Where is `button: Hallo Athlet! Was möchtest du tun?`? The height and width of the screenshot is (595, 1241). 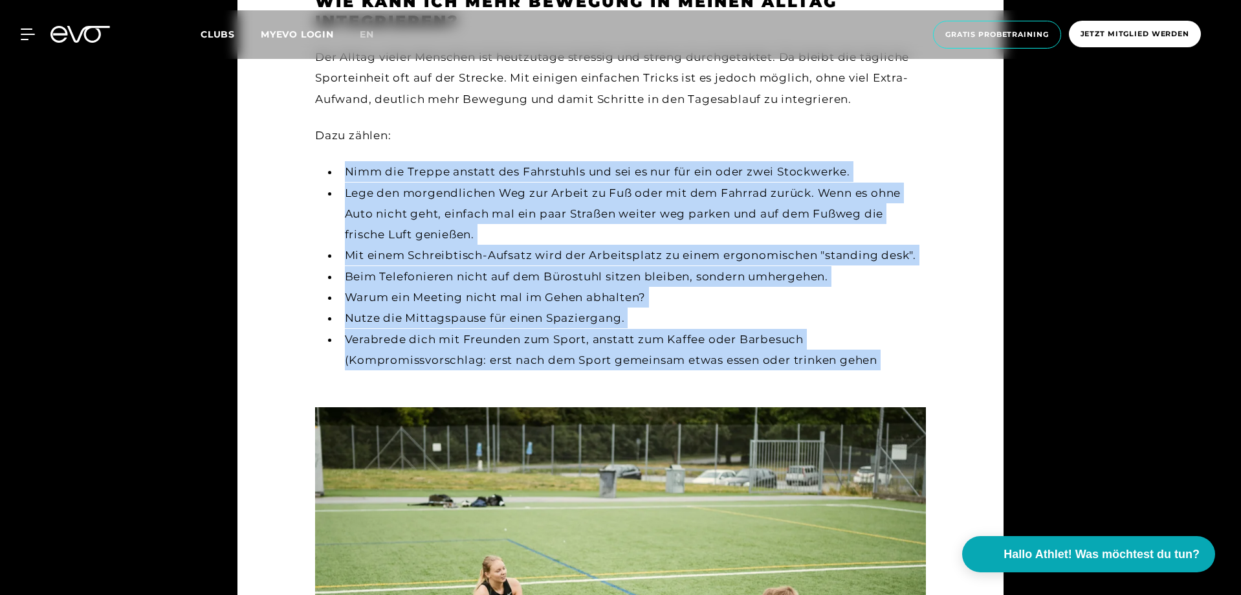
button: Hallo Athlet! Was möchtest du tun? is located at coordinates (1088, 554).